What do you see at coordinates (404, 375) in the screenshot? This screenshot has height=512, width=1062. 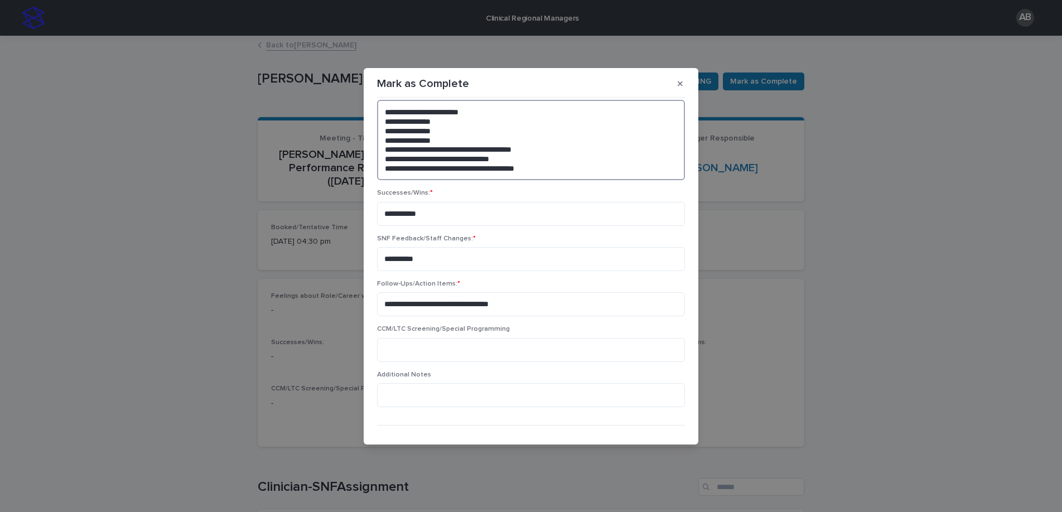 I see `span: Additional Notes` at bounding box center [404, 375].